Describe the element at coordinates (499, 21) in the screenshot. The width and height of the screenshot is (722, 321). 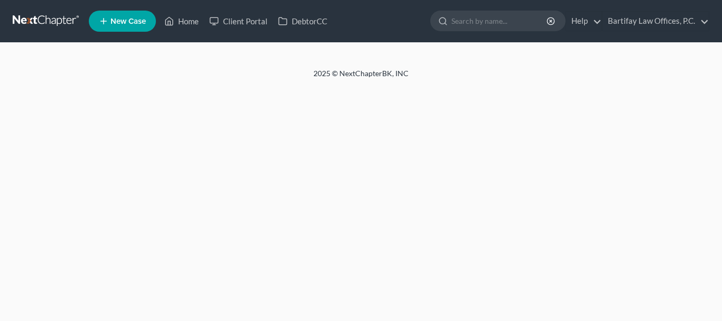
I see `input: Search by name...` at that location.